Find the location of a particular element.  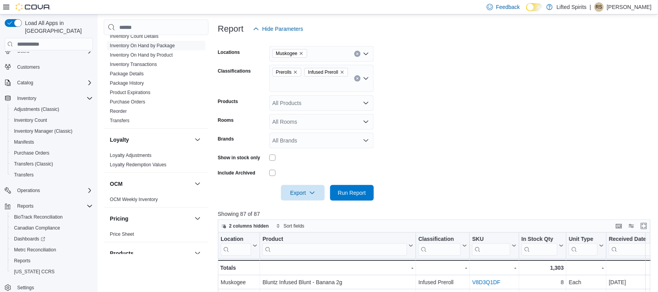

label: Include Archived is located at coordinates (237, 173).